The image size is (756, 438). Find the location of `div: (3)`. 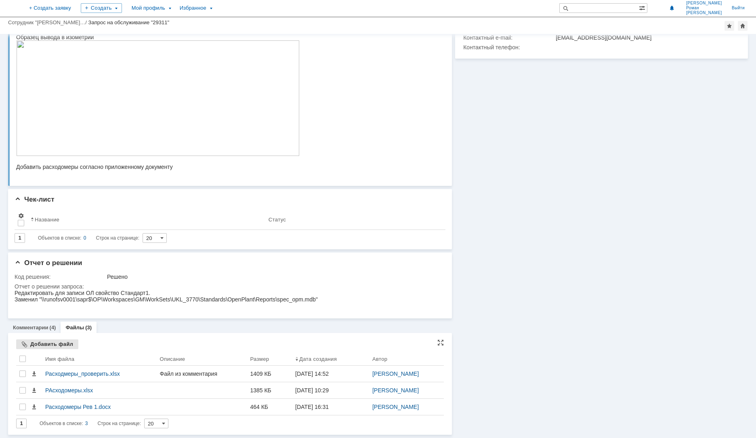

div: (3) is located at coordinates (88, 327).